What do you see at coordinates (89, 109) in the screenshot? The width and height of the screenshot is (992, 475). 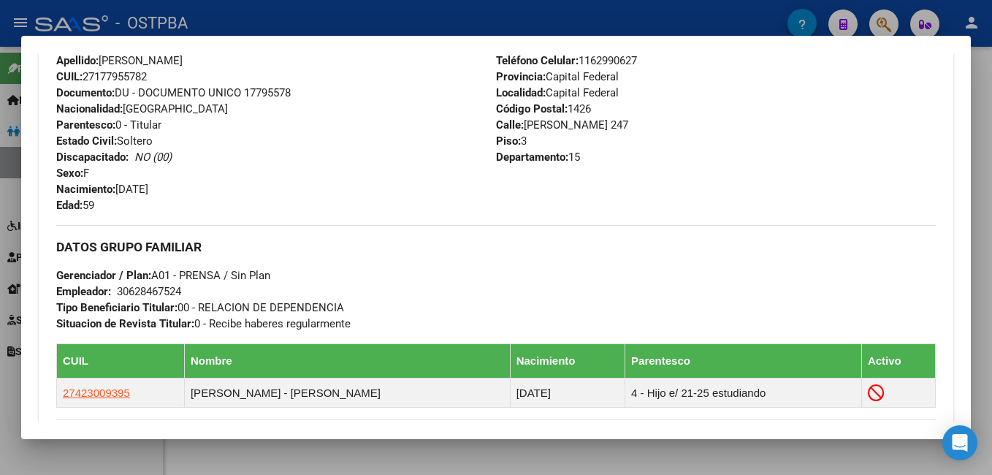 I see `strong: Nacionalidad:` at bounding box center [89, 109].